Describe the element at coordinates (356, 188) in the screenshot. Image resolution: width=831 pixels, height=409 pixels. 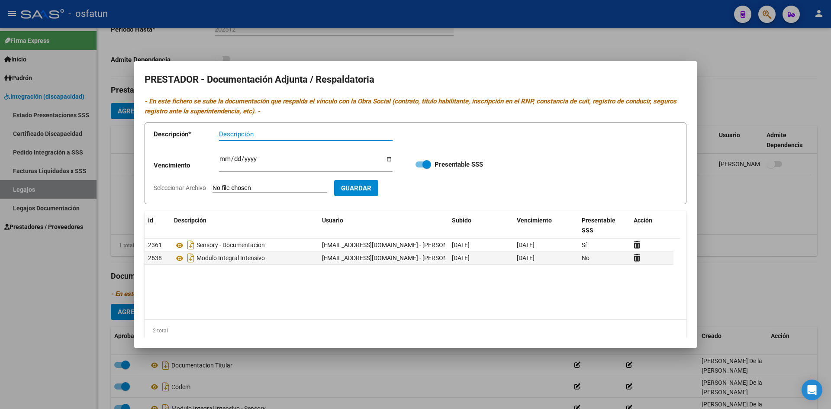
I see `span: Guardar` at that location.